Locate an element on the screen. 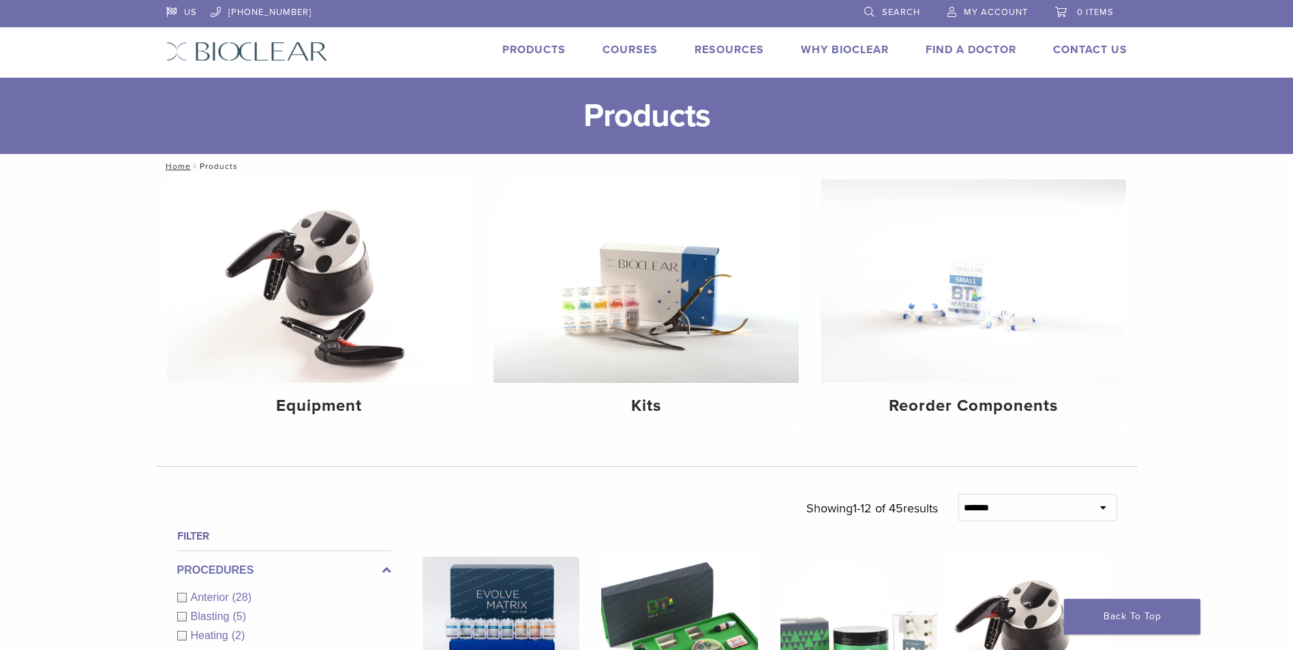 This screenshot has width=1293, height=650. a: Home is located at coordinates (176, 166).